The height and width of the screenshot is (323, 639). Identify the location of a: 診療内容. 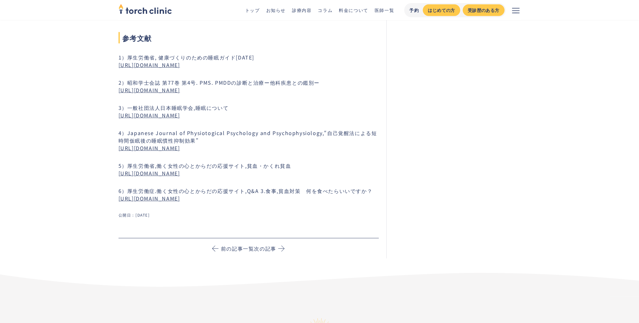
(302, 10).